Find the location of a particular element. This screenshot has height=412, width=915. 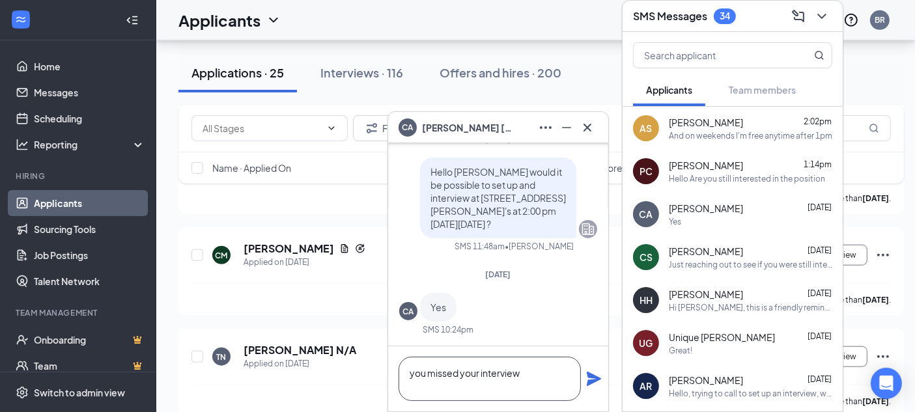

button: Minimize is located at coordinates (567, 128).